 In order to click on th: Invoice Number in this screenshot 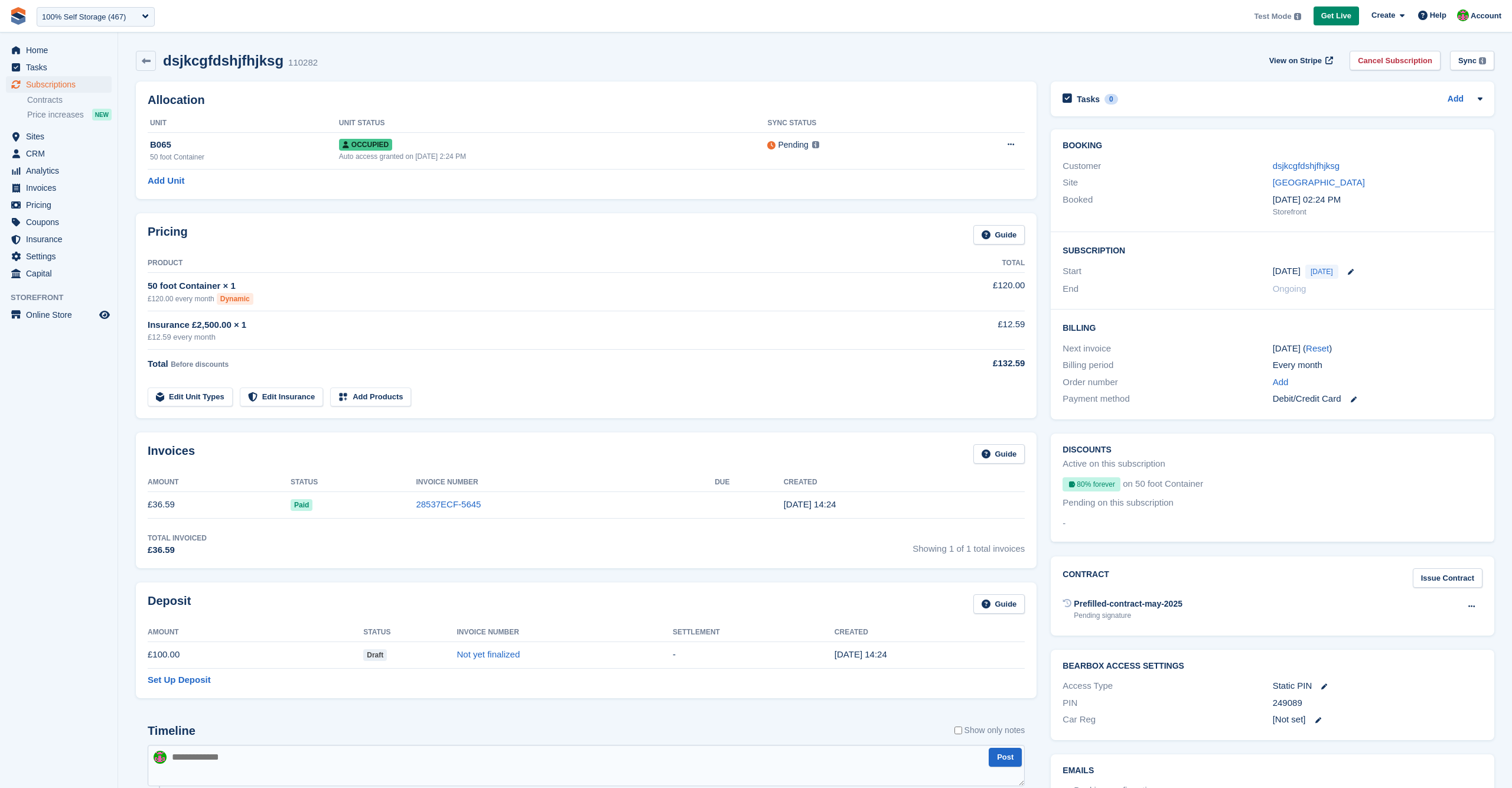, I will do `click(565, 482)`.